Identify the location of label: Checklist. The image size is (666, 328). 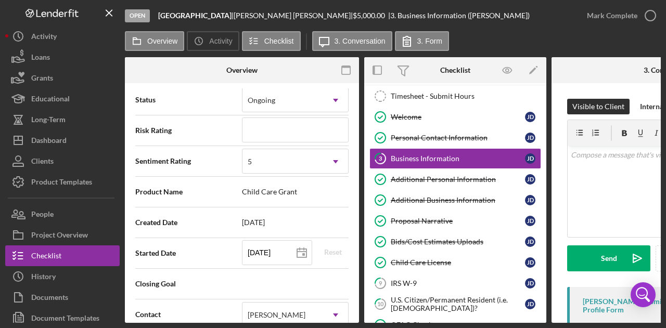
(279, 41).